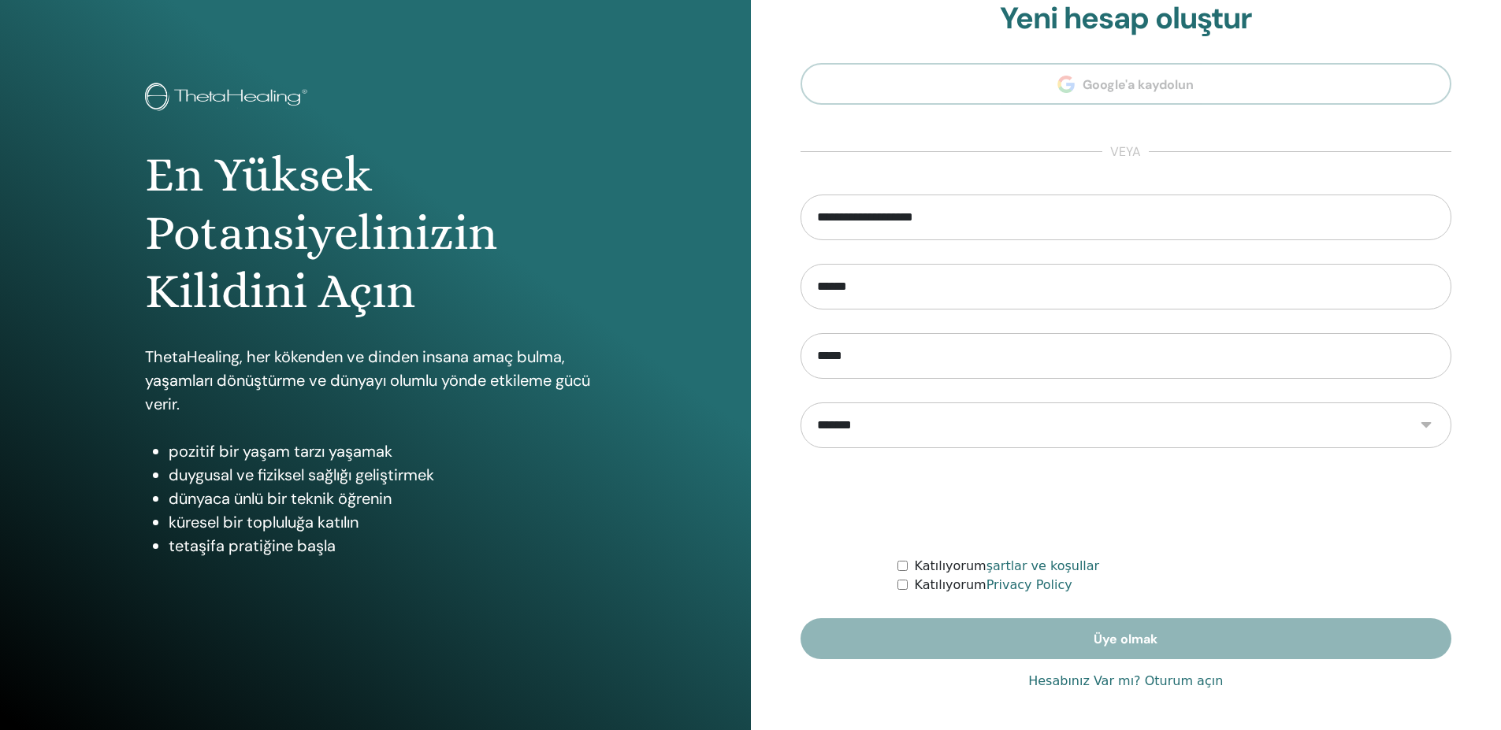 This screenshot has width=1501, height=730. I want to click on li: duygusal ve fiziksel sağlığı geliştirmek, so click(387, 475).